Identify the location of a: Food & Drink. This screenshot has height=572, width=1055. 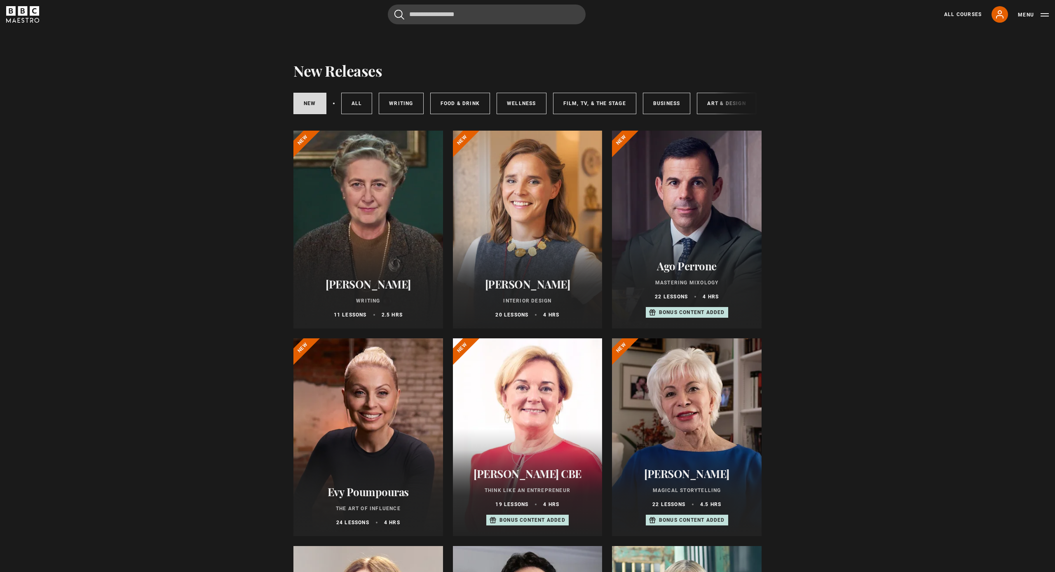
(460, 103).